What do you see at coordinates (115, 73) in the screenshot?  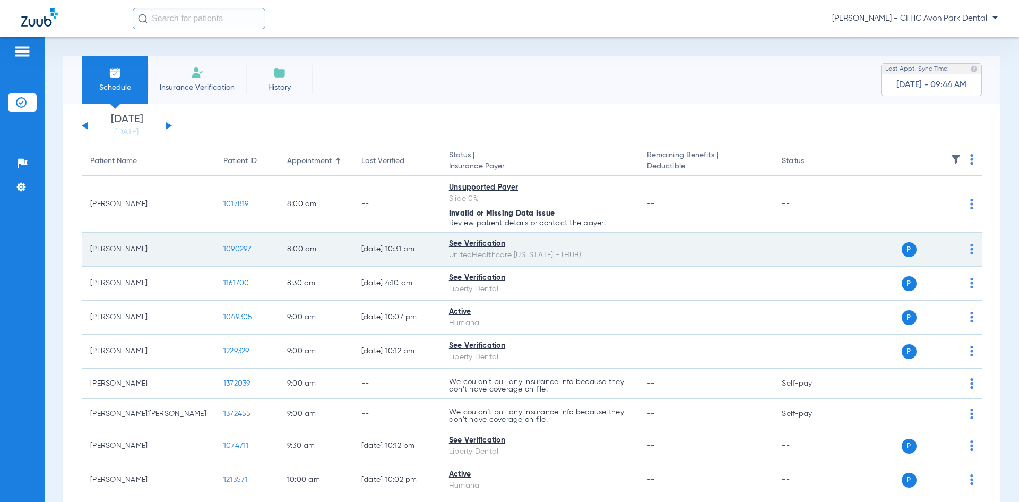 I see `img: Schedule` at bounding box center [115, 73].